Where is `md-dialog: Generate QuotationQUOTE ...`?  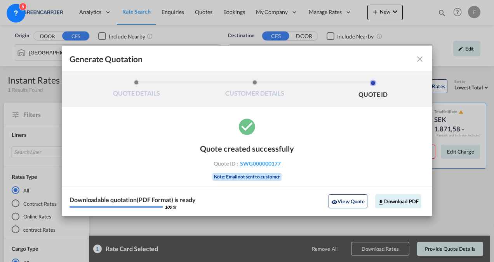
md-dialog: Generate QuotationQUOTE ... is located at coordinates (247, 131).